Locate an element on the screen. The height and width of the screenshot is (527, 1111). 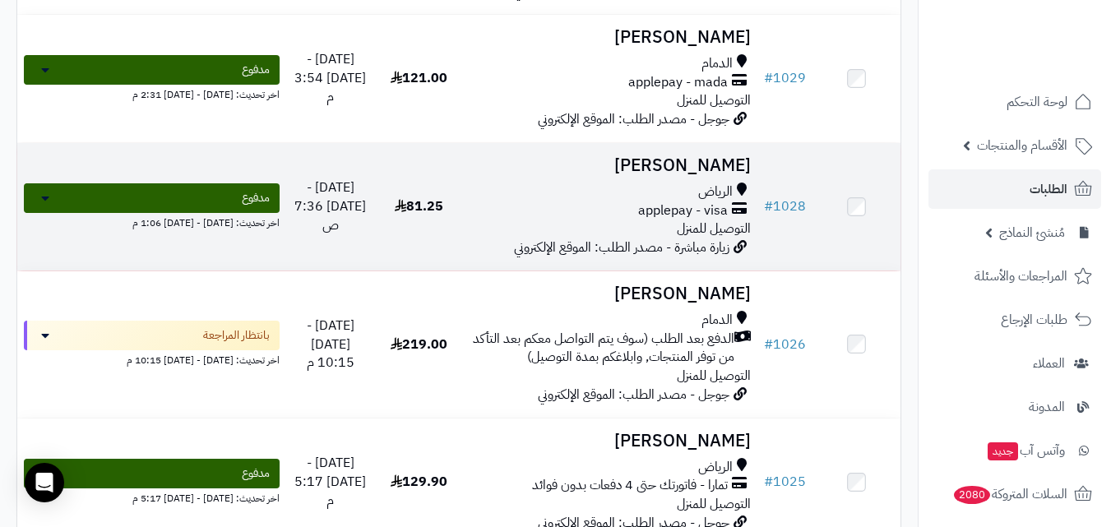
a: #1025 is located at coordinates (785, 482).